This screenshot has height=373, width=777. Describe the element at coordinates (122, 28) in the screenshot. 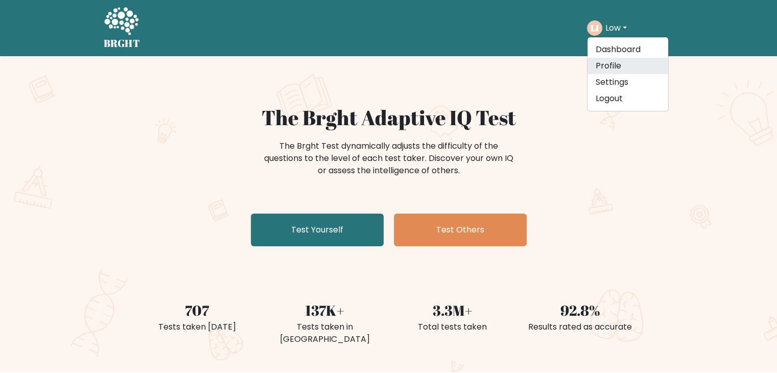

I see `a: BRGHT` at that location.